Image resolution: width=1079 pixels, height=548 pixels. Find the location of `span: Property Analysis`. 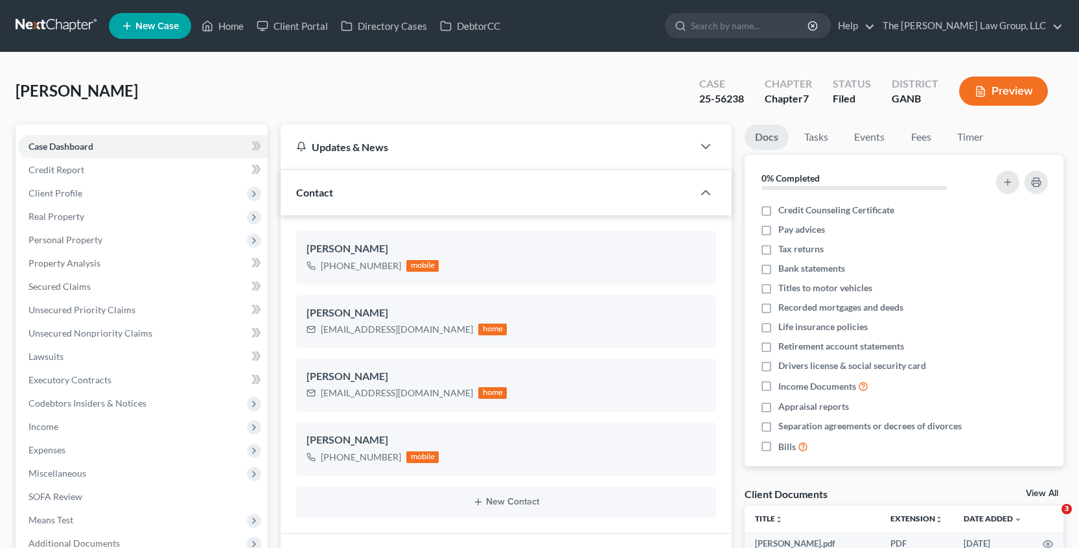

span: Property Analysis is located at coordinates (64, 262).